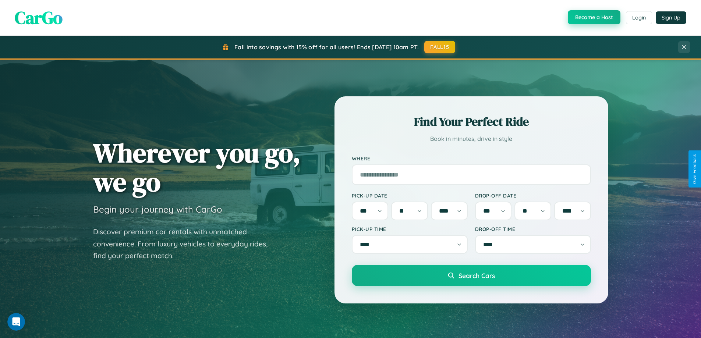 This screenshot has width=701, height=338. Describe the element at coordinates (639, 18) in the screenshot. I see `button: Login` at that location.